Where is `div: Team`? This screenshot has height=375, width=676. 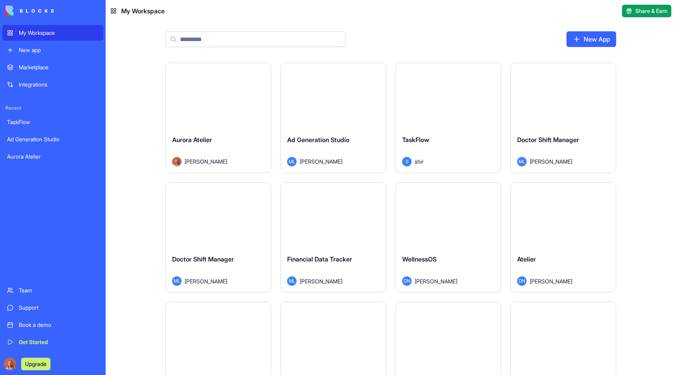
div: Team is located at coordinates (59, 290).